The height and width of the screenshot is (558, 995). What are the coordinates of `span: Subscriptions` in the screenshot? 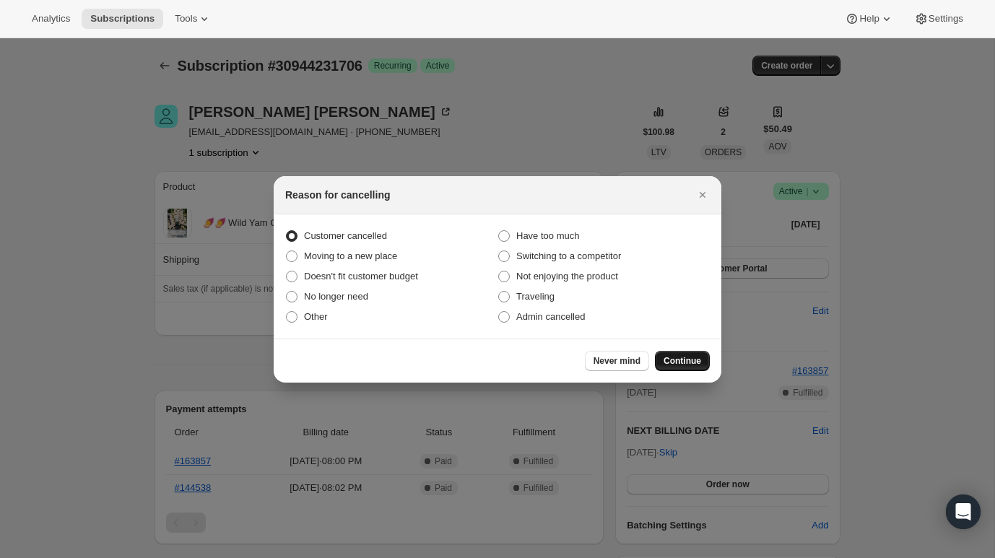 It's located at (122, 19).